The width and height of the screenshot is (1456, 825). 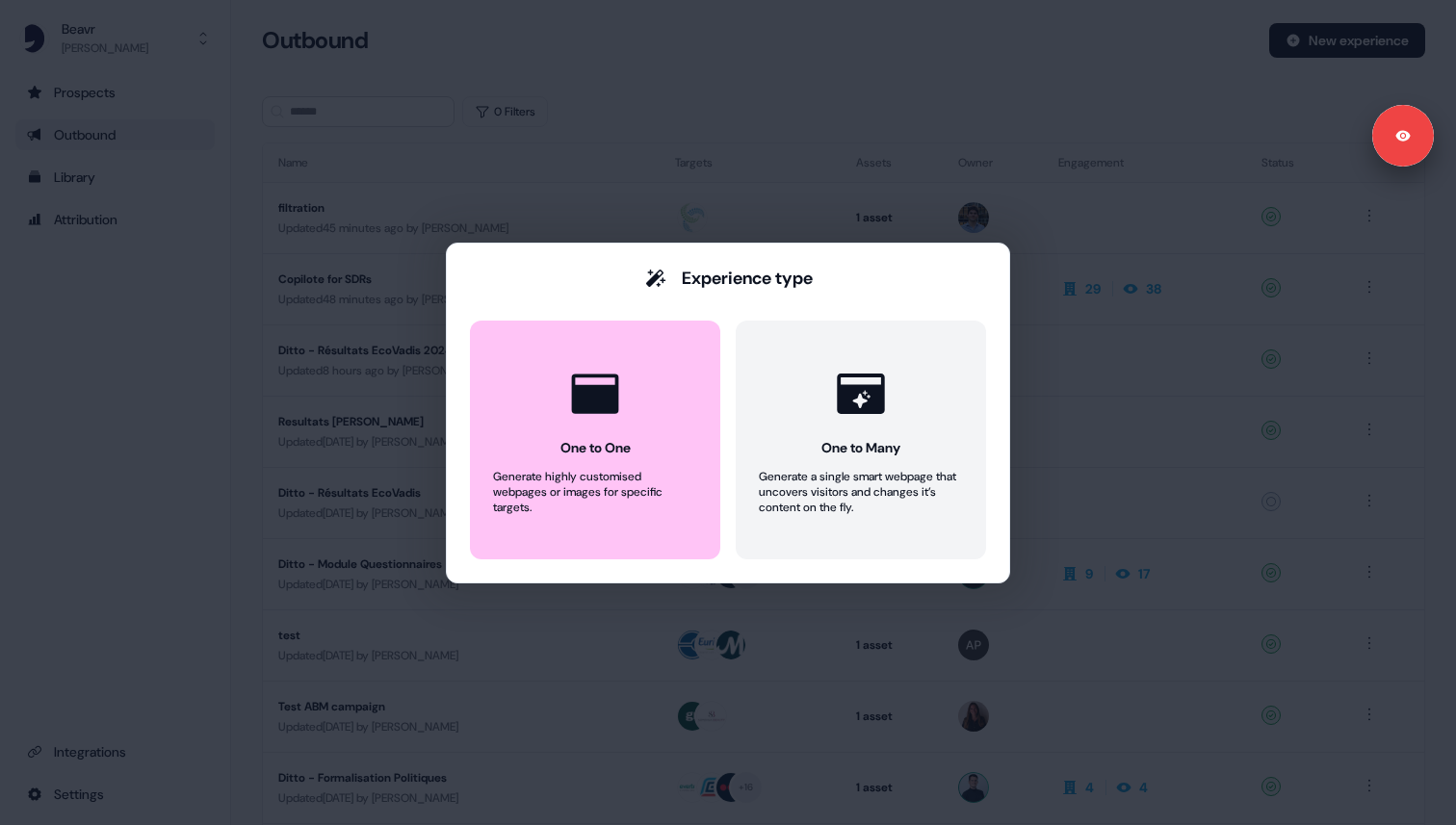 What do you see at coordinates (595, 440) in the screenshot?
I see `button: One to OneGenerate highly customised webpages or images for specific targets.` at bounding box center [595, 440].